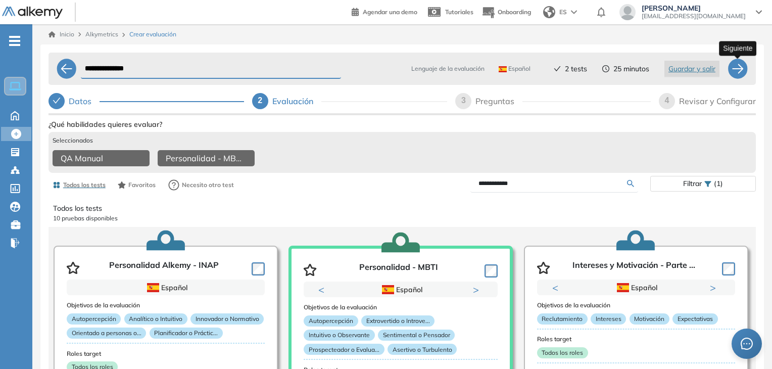  Describe the element at coordinates (549, 12) in the screenshot. I see `img: world` at that location.